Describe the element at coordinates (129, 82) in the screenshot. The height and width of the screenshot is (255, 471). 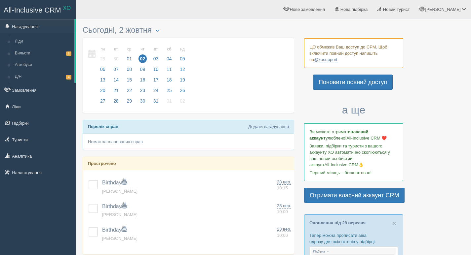
I see `a: 15` at that location.